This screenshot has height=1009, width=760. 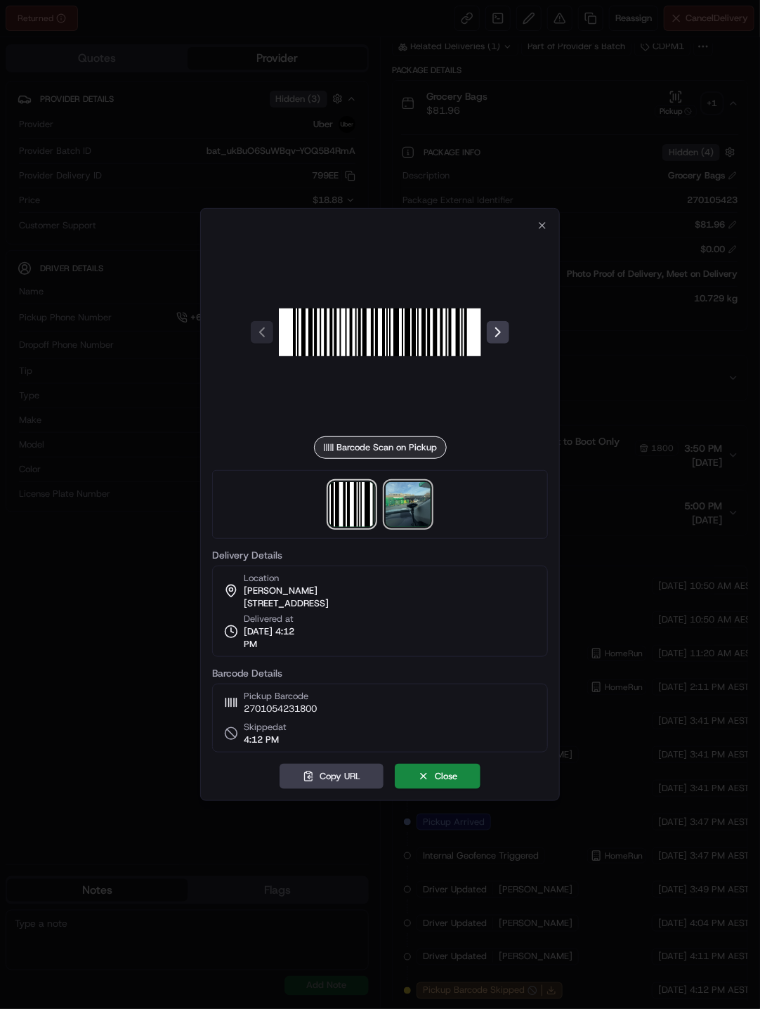 I want to click on label: Barcode Details, so click(x=380, y=673).